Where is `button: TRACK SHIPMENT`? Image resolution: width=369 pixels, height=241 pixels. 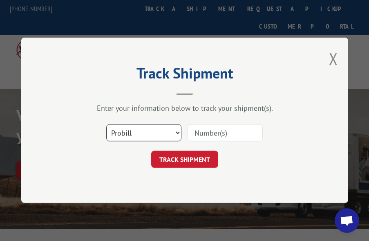 button: TRACK SHIPMENT is located at coordinates (185, 160).